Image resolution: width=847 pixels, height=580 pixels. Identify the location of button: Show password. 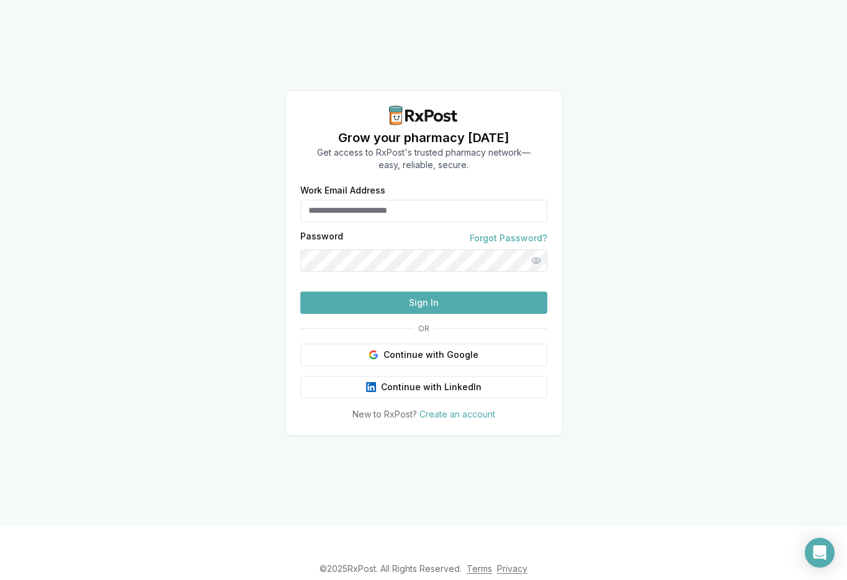
(536, 261).